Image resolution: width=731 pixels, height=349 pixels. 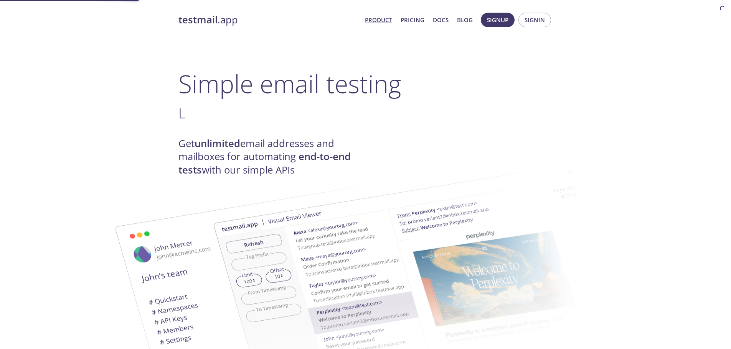 I want to click on h1: Simple email testing, so click(x=366, y=84).